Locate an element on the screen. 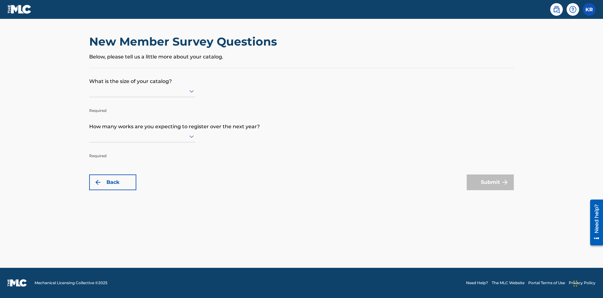  span: Mechanical Licensing Collective © 2025 is located at coordinates (71, 282).